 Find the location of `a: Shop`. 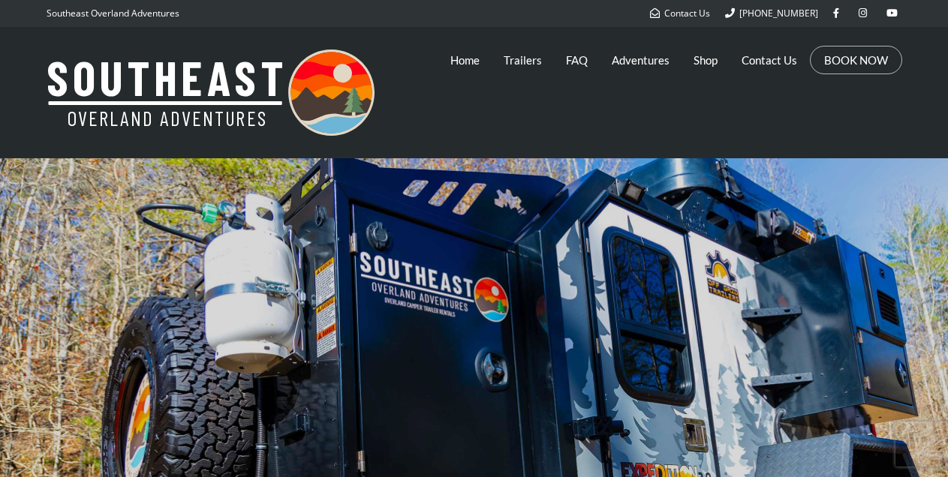

a: Shop is located at coordinates (706, 60).